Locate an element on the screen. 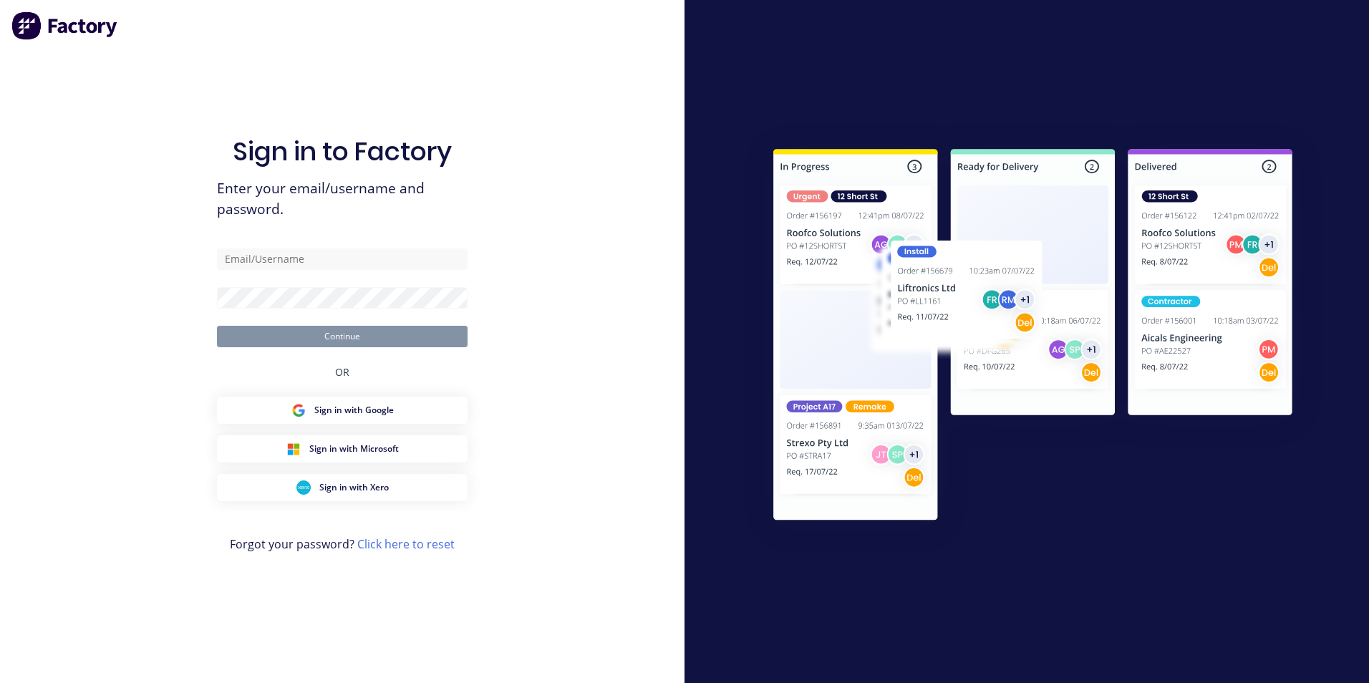 This screenshot has width=1369, height=683. a: Click here to reset is located at coordinates (406, 544).